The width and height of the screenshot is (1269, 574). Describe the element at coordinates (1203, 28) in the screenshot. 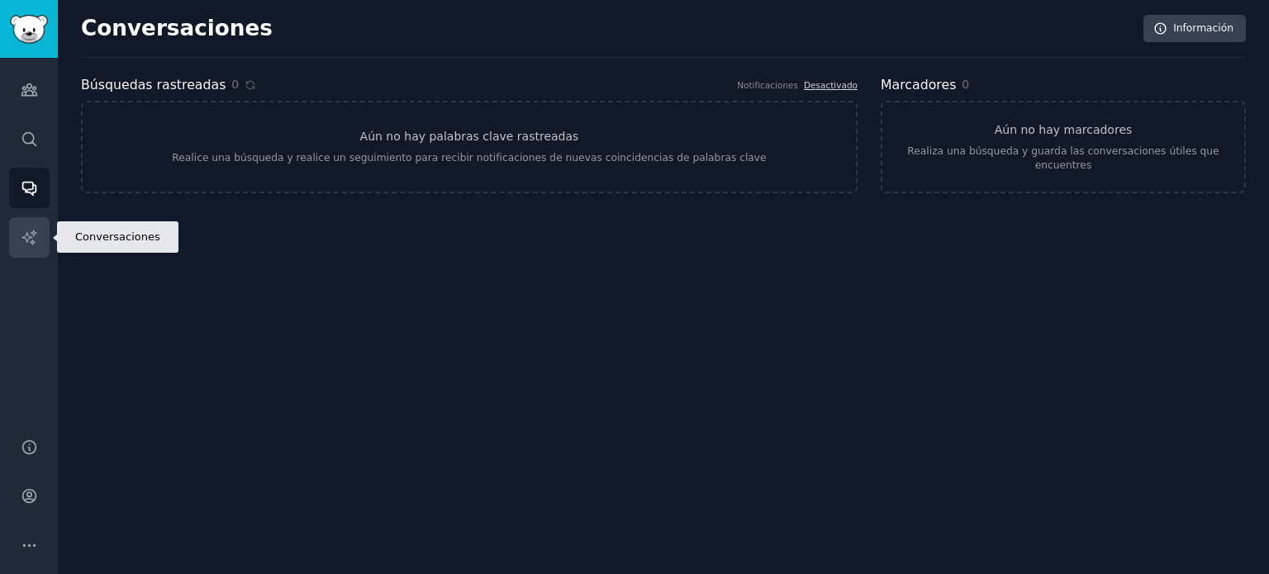

I see `font: Información` at that location.